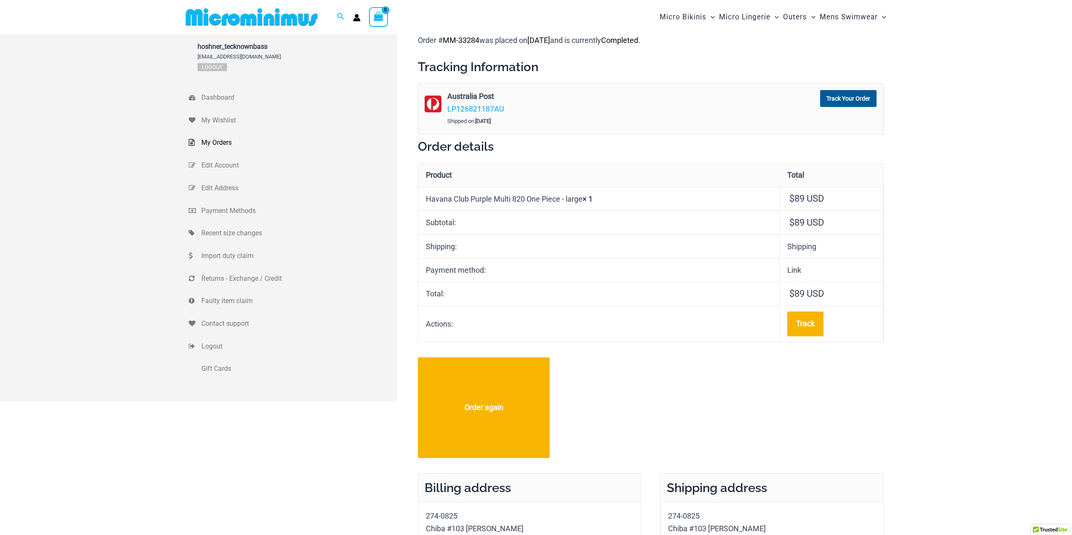  Describe the element at coordinates (832, 270) in the screenshot. I see `td: Link` at that location.